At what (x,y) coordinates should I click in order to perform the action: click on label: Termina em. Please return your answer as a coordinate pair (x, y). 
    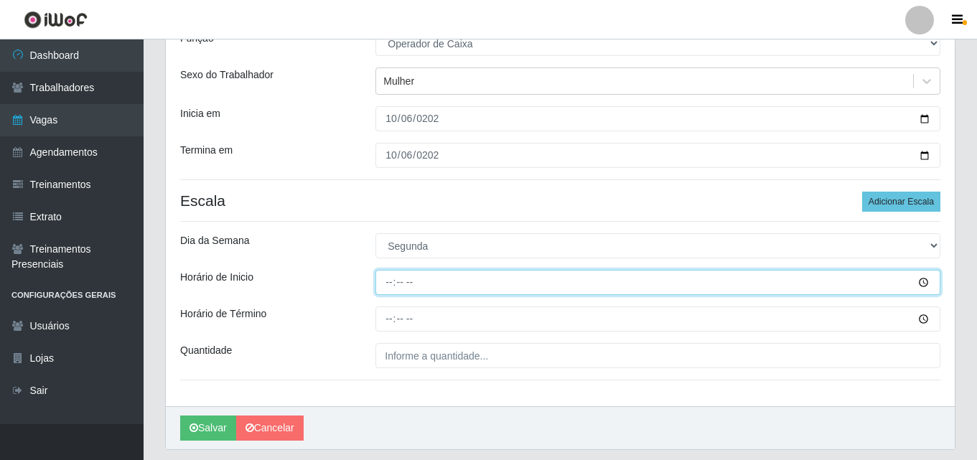
    Looking at the image, I should click on (206, 150).